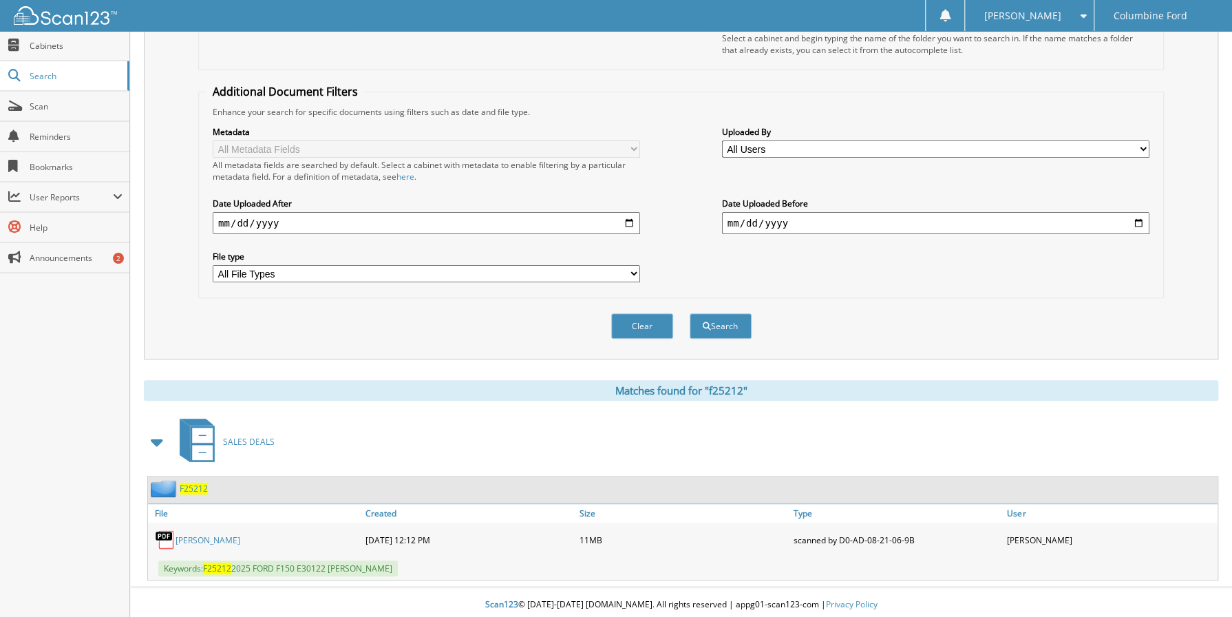  I want to click on label: File type, so click(426, 256).